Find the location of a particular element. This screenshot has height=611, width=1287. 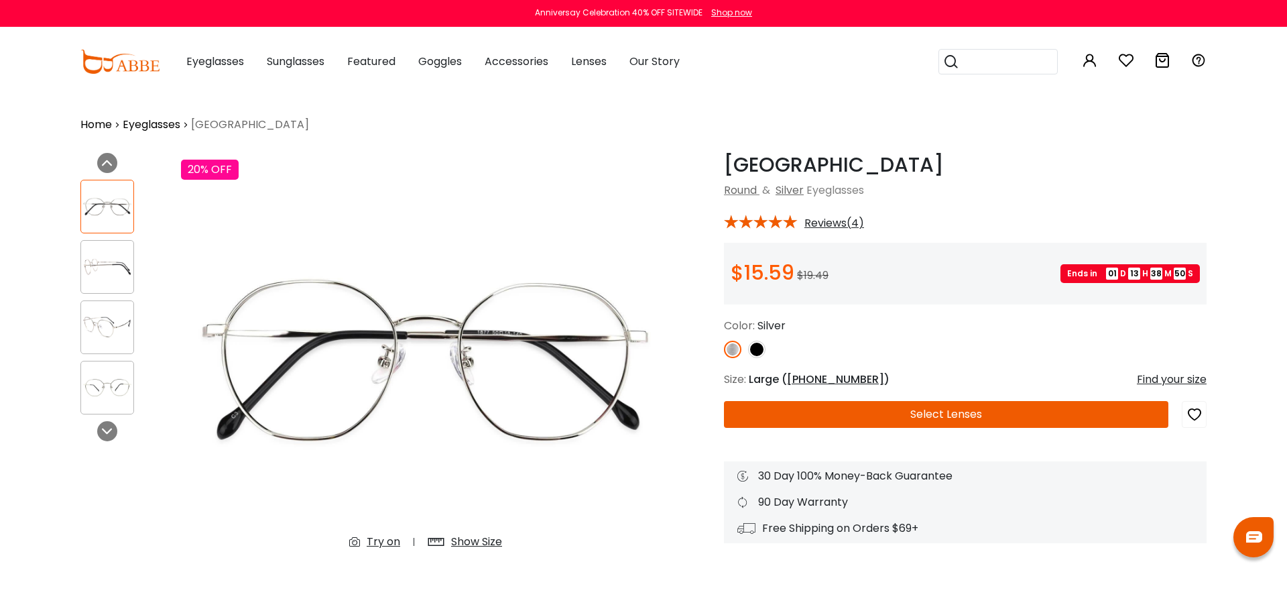

span: Large ( ) is located at coordinates (819, 379).